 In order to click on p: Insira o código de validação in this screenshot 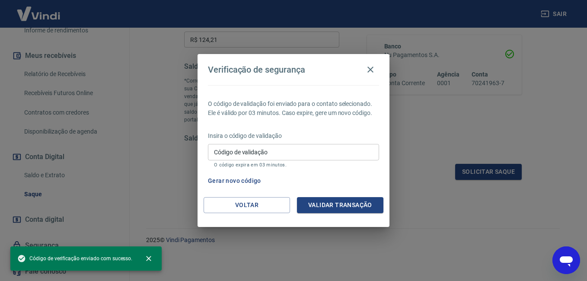, I will do `click(294, 136)`.